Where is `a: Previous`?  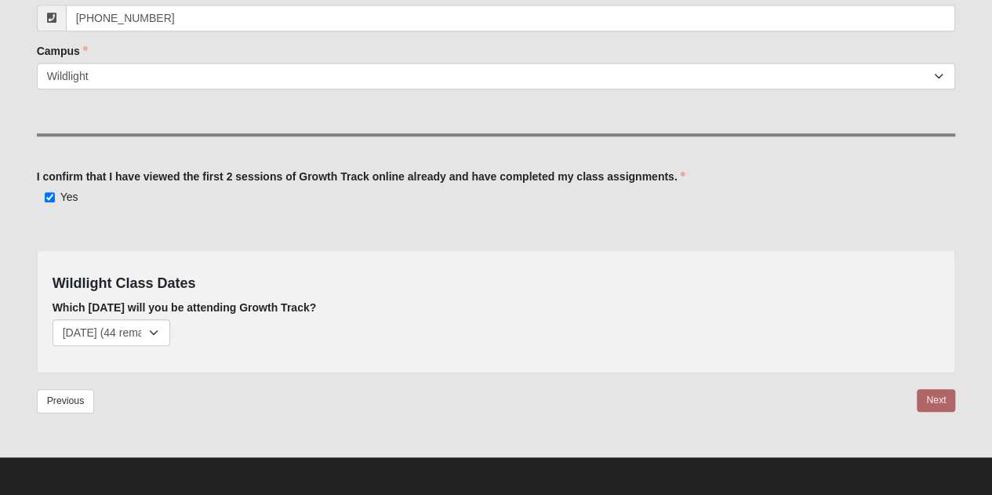 a: Previous is located at coordinates (66, 401).